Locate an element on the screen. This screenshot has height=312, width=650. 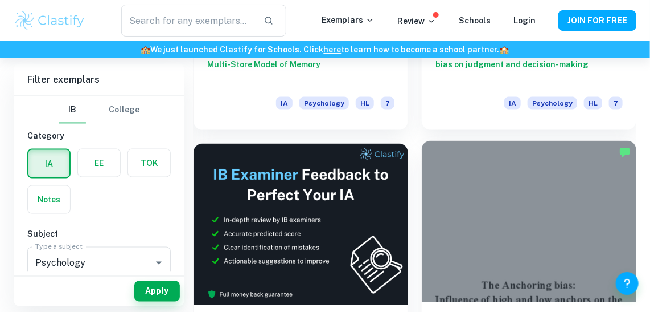
h6: We just launched Clastify for Schools. Click to learn how to become a school partner. is located at coordinates (325, 50).